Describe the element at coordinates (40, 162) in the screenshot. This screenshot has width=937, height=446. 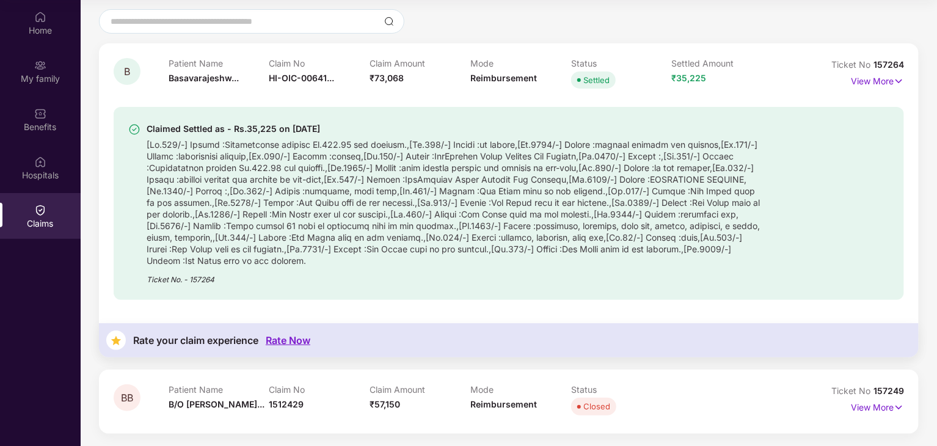
I see `img: svg+xml;base64,PHN2ZyBpZD0iSG9zcGl0YWxzIiB4bWxucz0iaHR0cDovL3d3dy53My5vcmcvMjAwMC9zdmciIHdpZHRoPS...` at that location.